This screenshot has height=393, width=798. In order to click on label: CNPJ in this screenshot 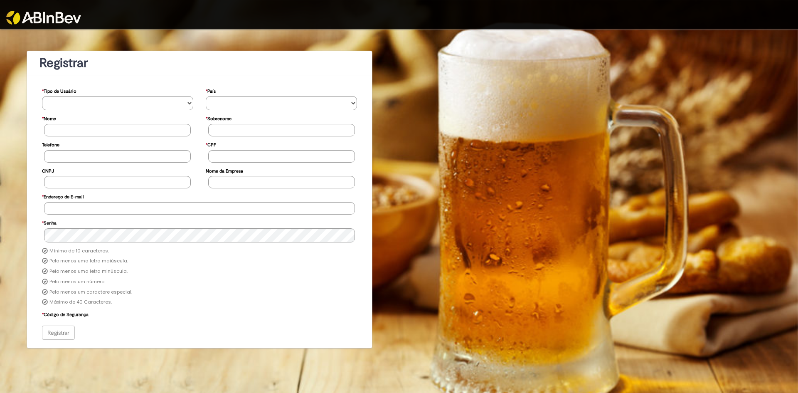, I will do `click(48, 170)`.